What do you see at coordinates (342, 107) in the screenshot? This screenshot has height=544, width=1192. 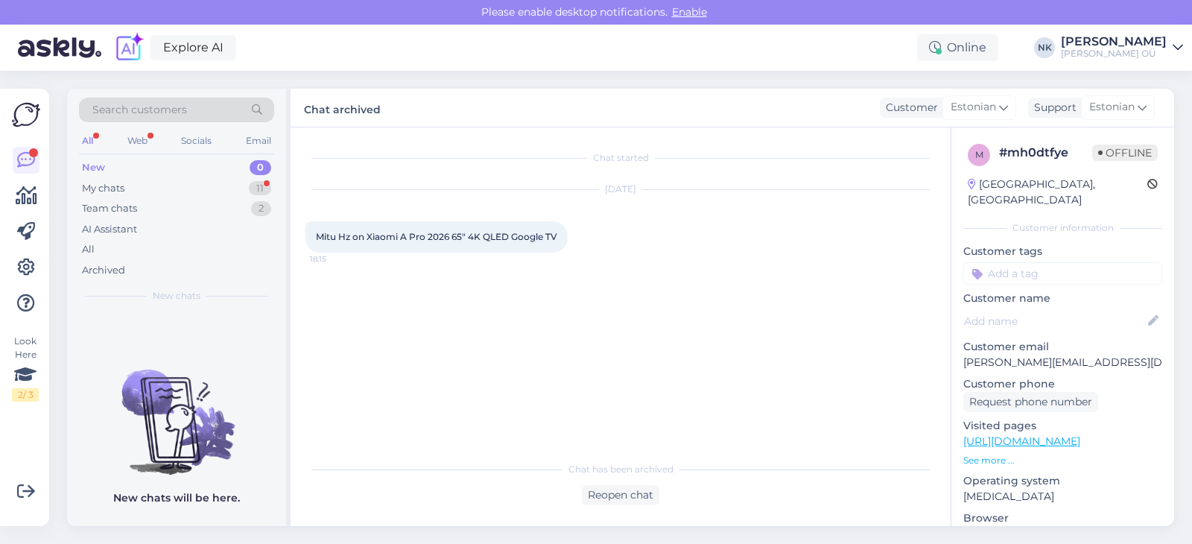 I see `label: Chat archived` at bounding box center [342, 107].